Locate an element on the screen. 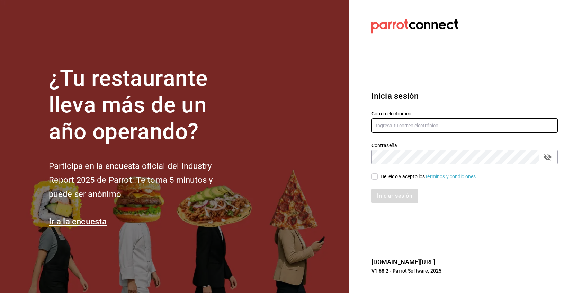 The width and height of the screenshot is (582, 293). h2: Participa en la encuesta oficial del Industry Report 2025 de Parrot. Te toma 5 minutos y puede se... is located at coordinates (142, 180).